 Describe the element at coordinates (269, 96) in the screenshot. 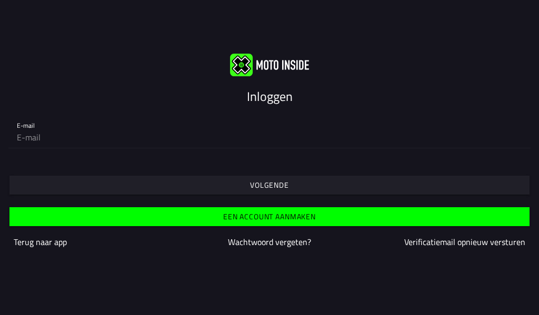

I see `ion-text: Inloggen` at that location.